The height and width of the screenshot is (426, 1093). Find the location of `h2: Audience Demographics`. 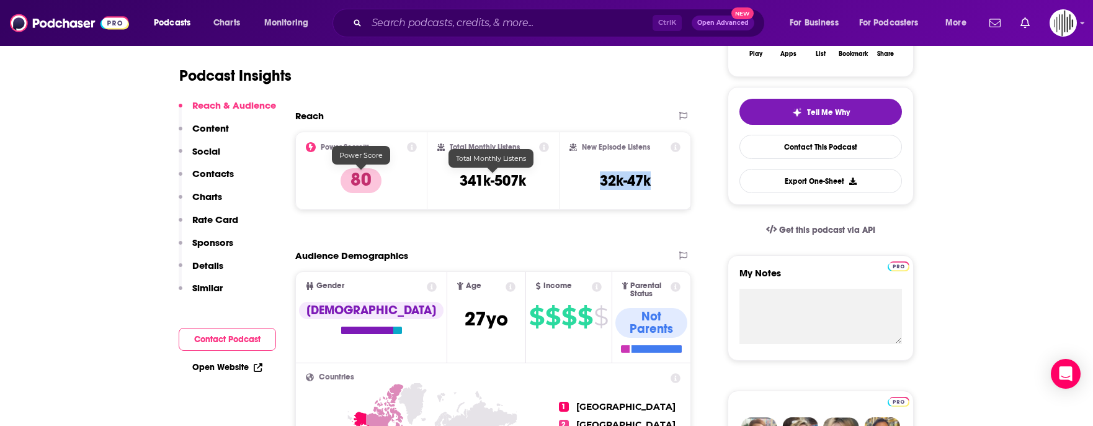

h2: Audience Demographics is located at coordinates (352, 255).